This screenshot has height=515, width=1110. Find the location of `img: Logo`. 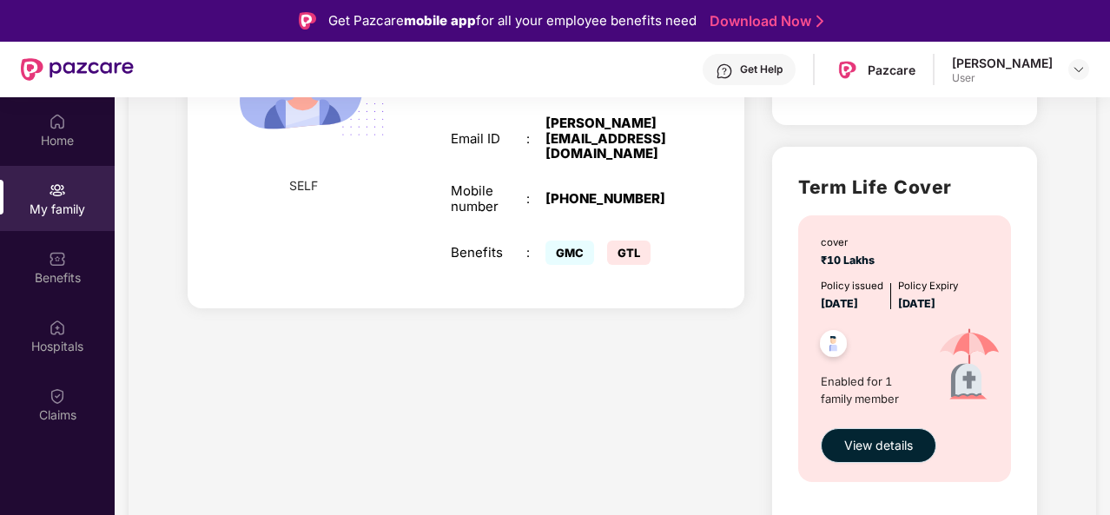

img: Logo is located at coordinates (307, 21).